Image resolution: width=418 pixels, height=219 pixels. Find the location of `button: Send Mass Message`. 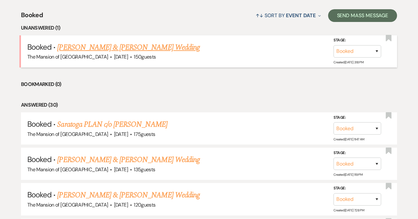

button: Send Mass Message is located at coordinates (363, 16).